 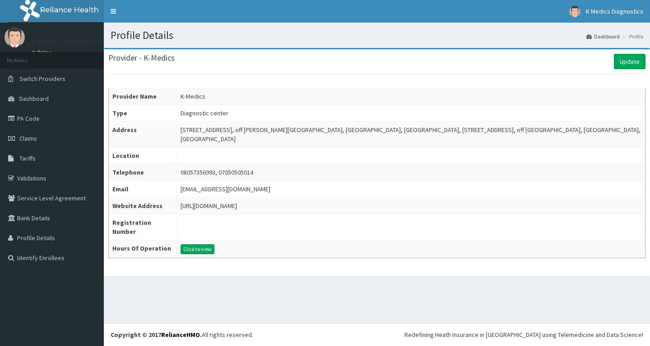 What do you see at coordinates (143, 113) in the screenshot?
I see `th: Type` at bounding box center [143, 113].